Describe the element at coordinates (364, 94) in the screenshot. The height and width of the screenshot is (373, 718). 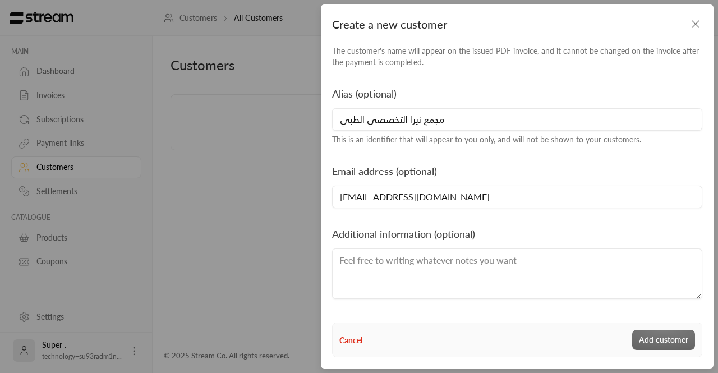
I see `label: Alias (optional)` at that location.